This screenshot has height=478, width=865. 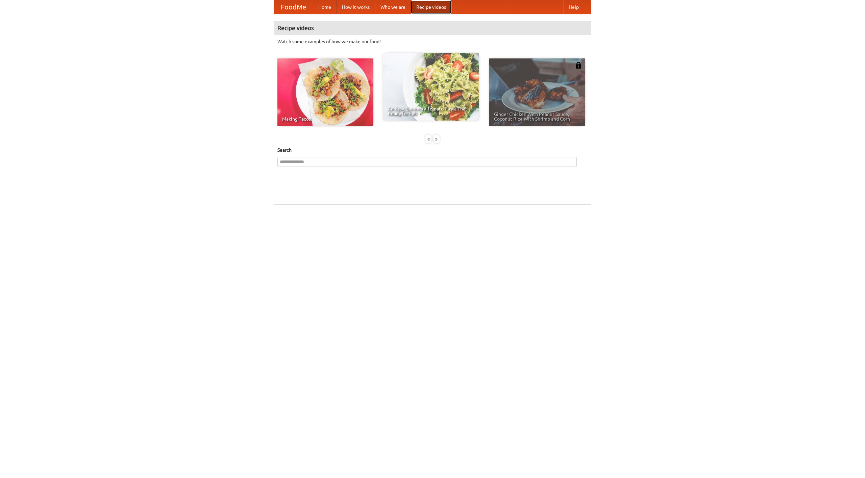 What do you see at coordinates (431, 7) in the screenshot?
I see `a: Recipe videos` at bounding box center [431, 7].